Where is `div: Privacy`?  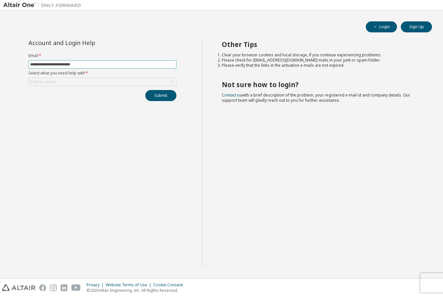 div: Privacy is located at coordinates (96, 285).